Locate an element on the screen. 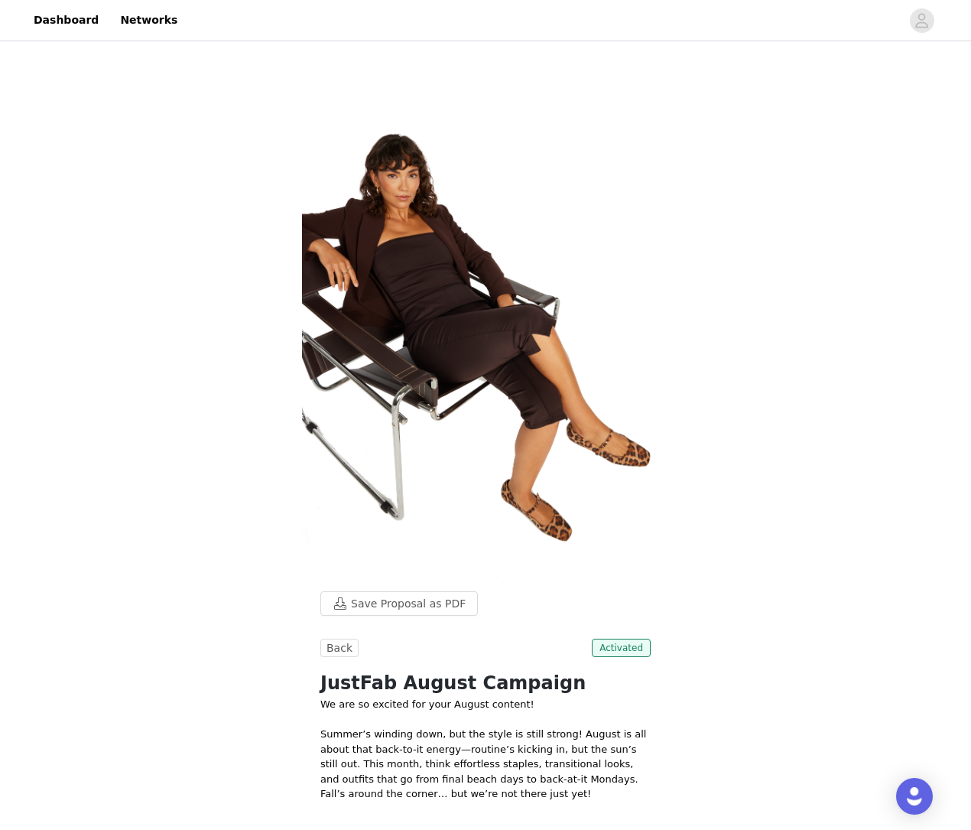 The height and width of the screenshot is (830, 971). img: campaign image is located at coordinates (486, 312).